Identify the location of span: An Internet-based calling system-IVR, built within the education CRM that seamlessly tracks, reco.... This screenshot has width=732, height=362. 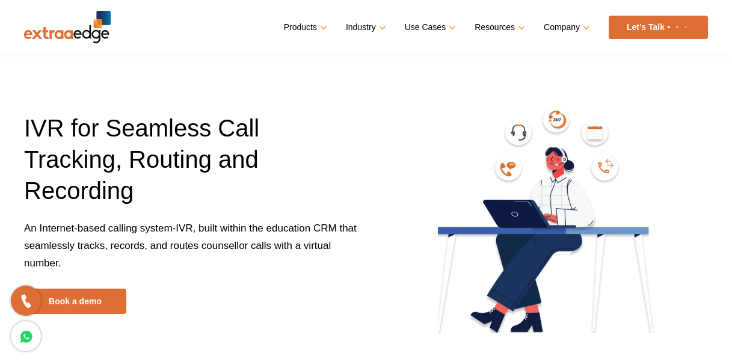
(190, 245).